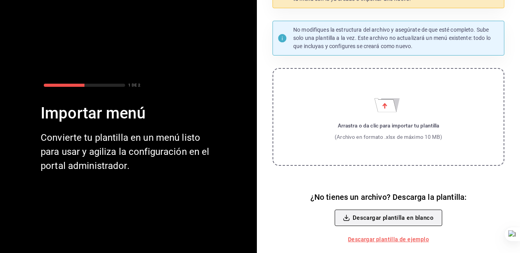 The height and width of the screenshot is (253, 520). What do you see at coordinates (389, 197) in the screenshot?
I see `h6: ¿No tienes un archivo? Descarga la plantilla:` at bounding box center [389, 197].